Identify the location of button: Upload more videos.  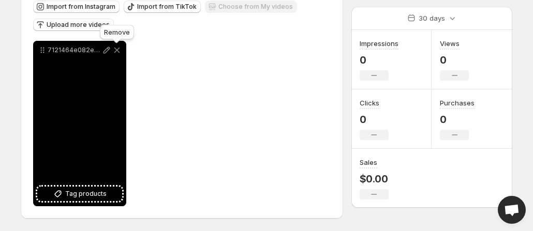
(73, 25).